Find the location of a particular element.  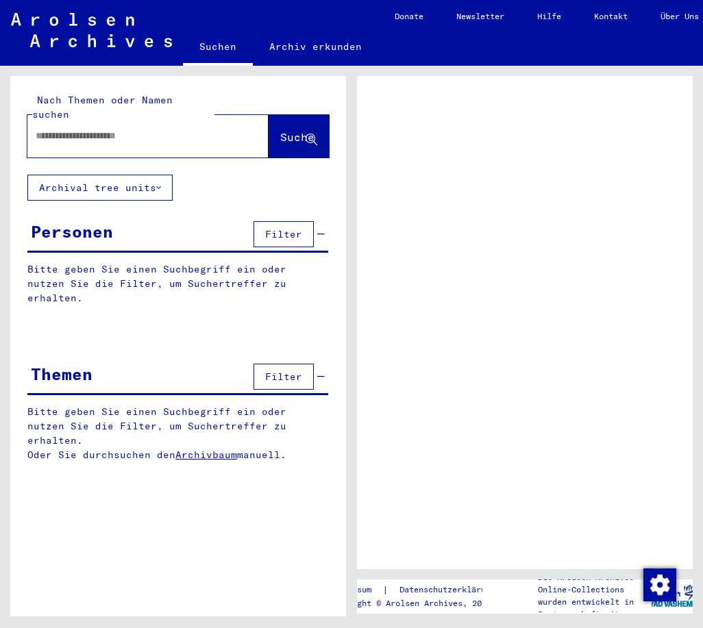

a: Suchen is located at coordinates (218, 48).